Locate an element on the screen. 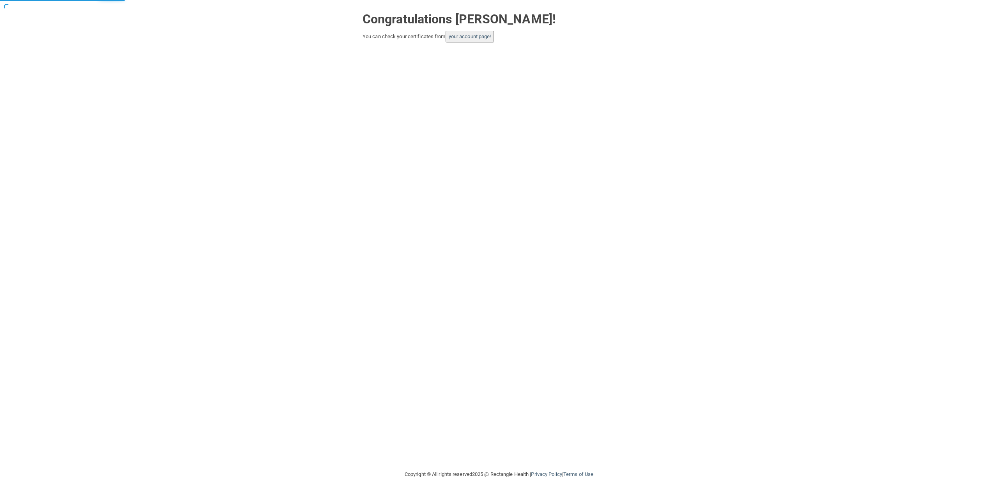 Image resolution: width=998 pixels, height=495 pixels. div: Copyright © All rights reserved 2025 @ Rectangle Health | | is located at coordinates (499, 475).